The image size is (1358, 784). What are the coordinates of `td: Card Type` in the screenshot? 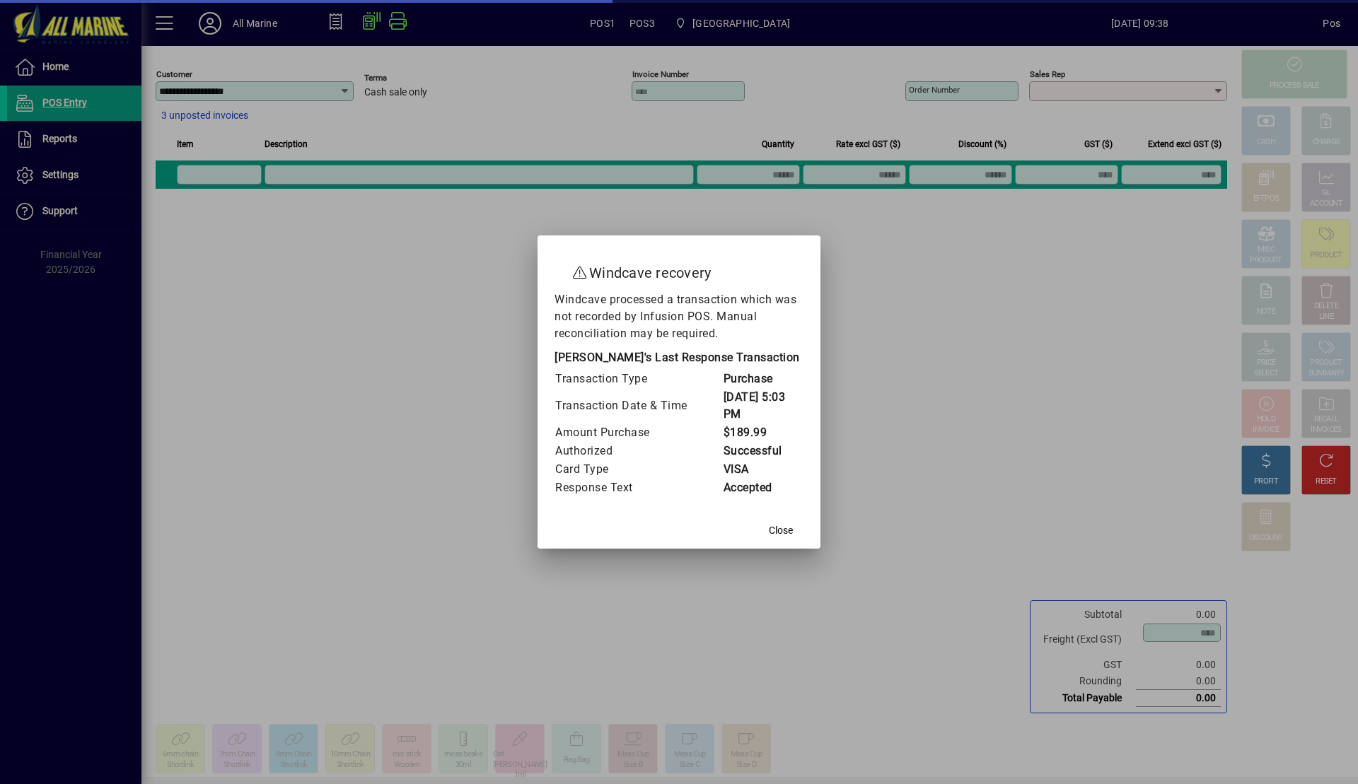 It's located at (639, 470).